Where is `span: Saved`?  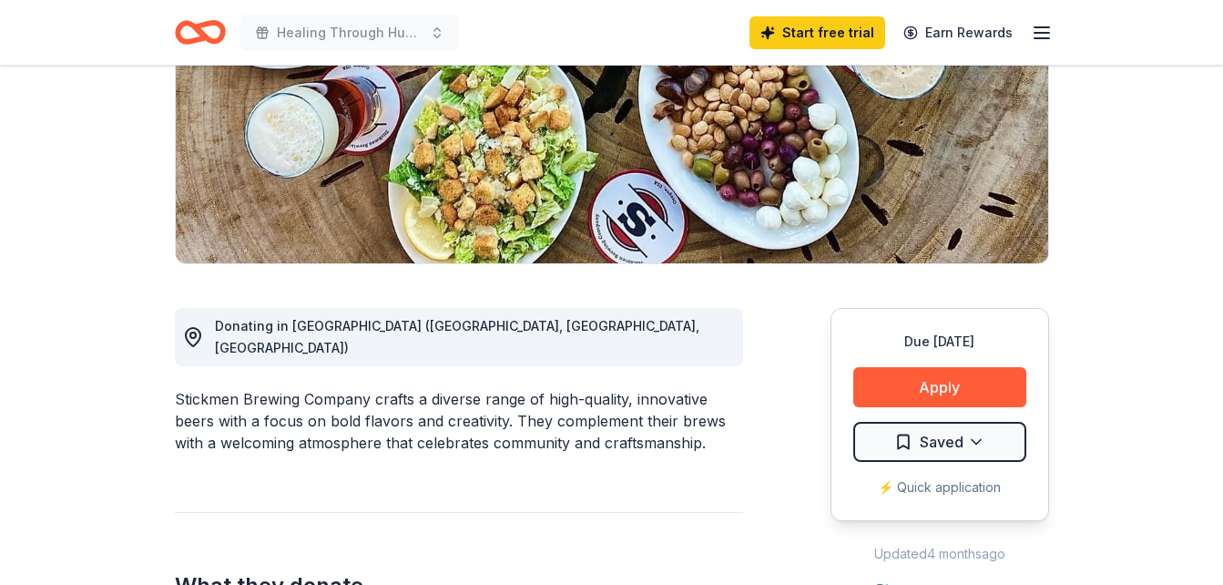 span: Saved is located at coordinates (942, 442).